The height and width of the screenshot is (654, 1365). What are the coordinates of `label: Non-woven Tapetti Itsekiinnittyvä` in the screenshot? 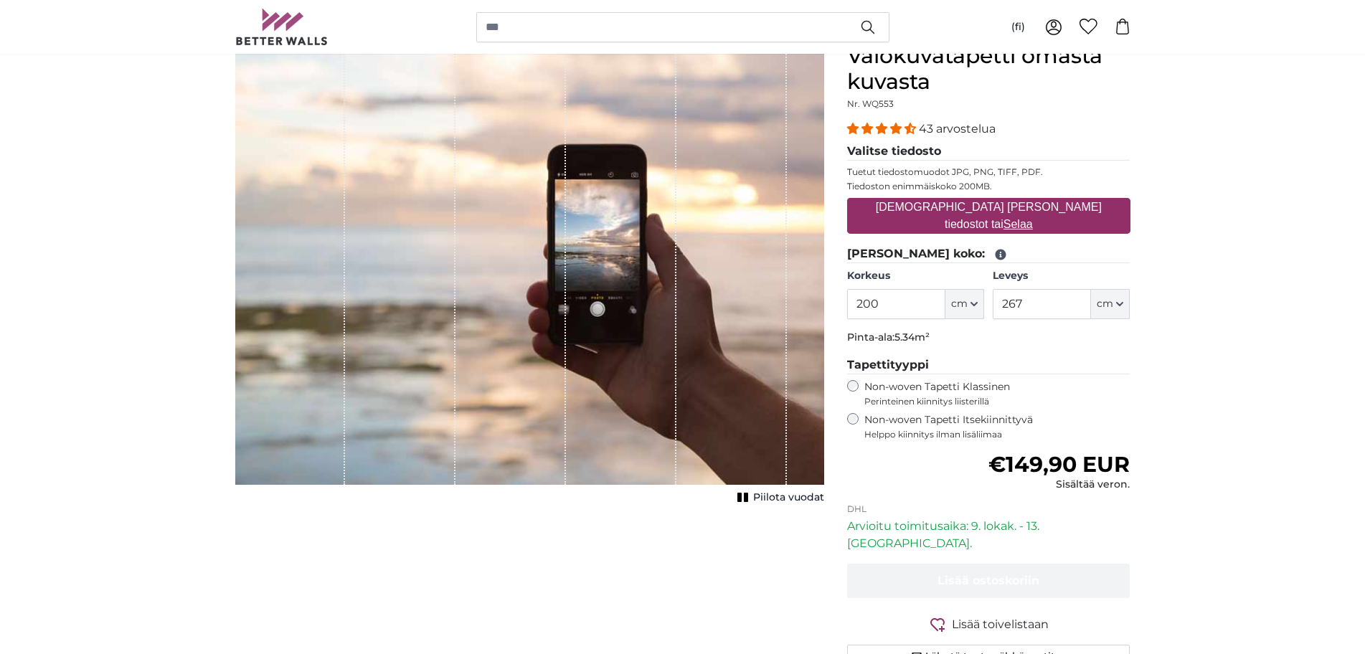 It's located at (997, 427).